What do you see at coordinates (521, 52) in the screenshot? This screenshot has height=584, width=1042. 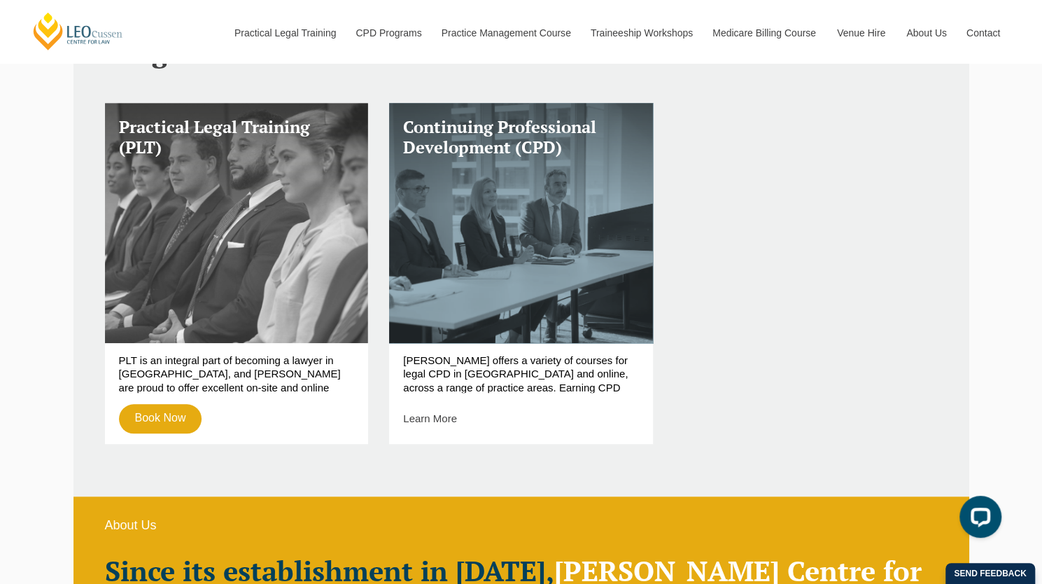 I see `h2: Programs & Courses` at bounding box center [521, 52].